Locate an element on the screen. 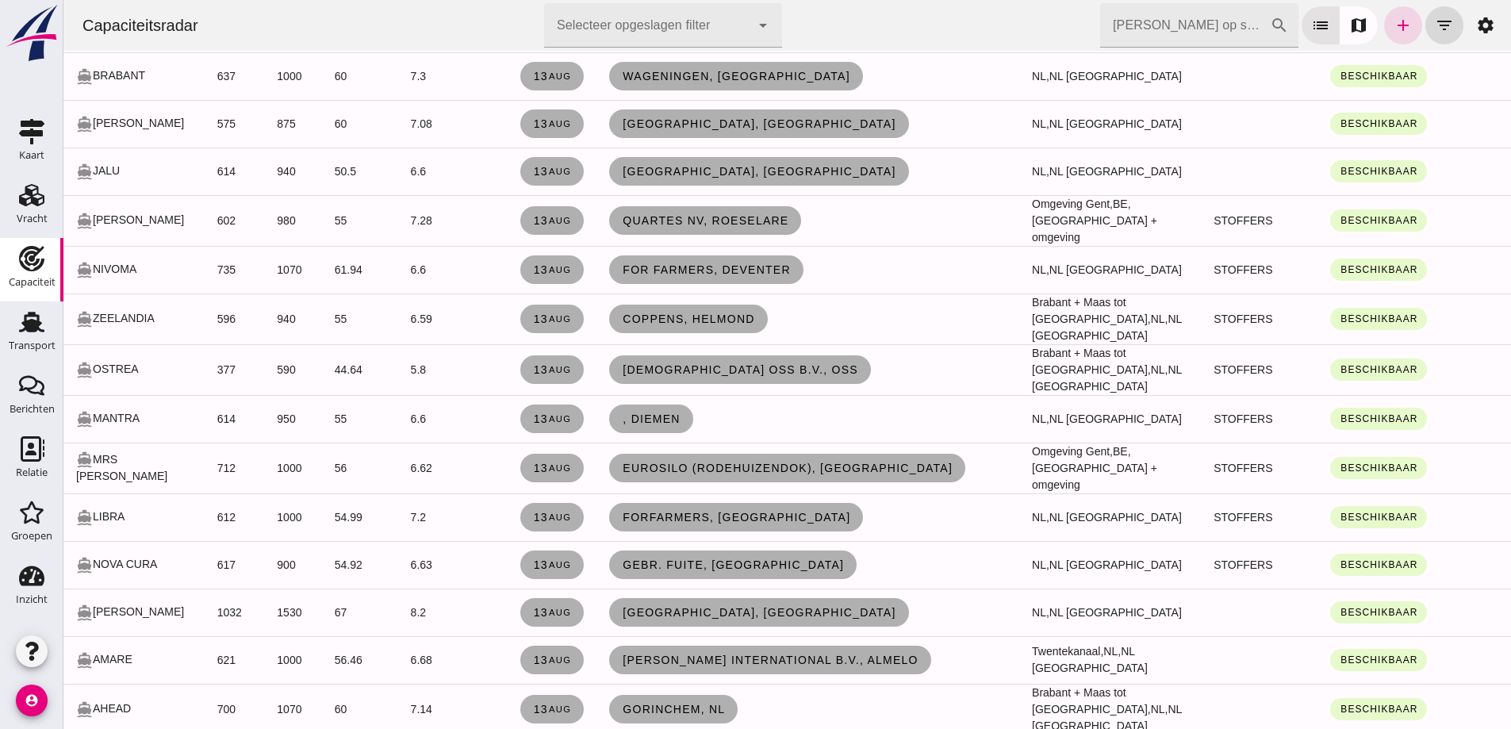  div: ZEELANDIA is located at coordinates (71, 319).